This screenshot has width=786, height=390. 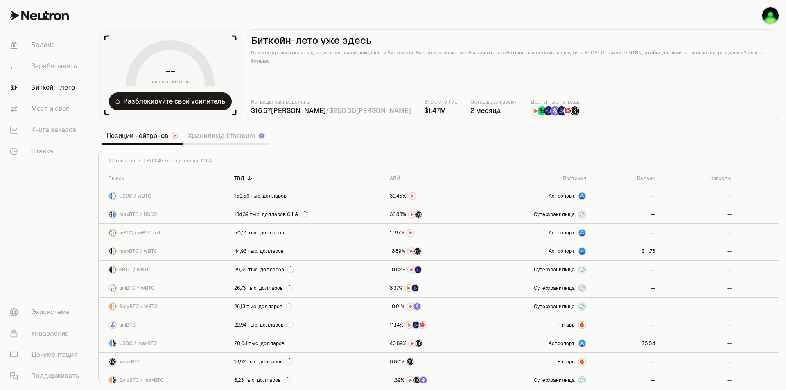 What do you see at coordinates (307, 252) in the screenshot?
I see `a: 44,96 тыс. долларов` at bounding box center [307, 252].